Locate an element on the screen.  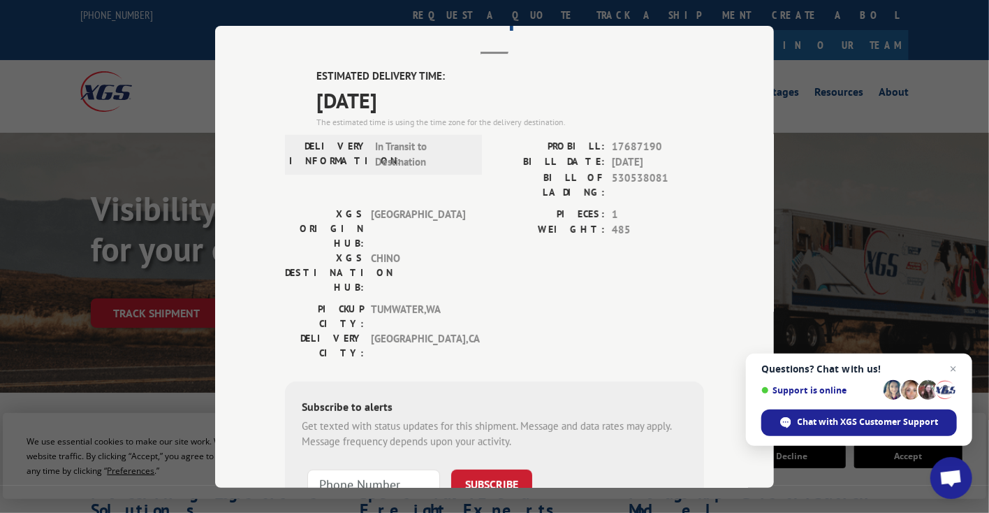
label: PIECES: is located at coordinates (550, 214).